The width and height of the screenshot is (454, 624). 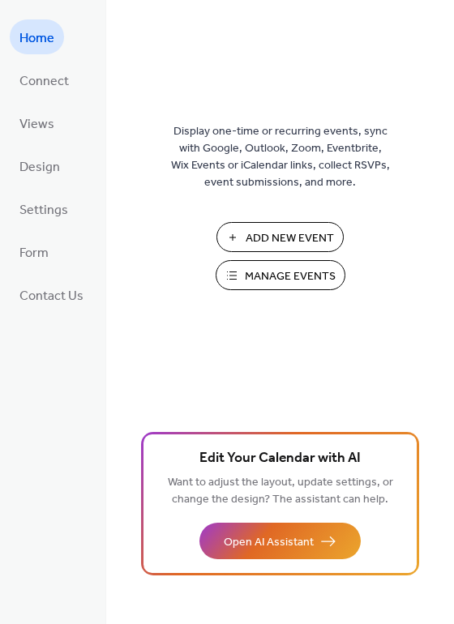 What do you see at coordinates (290, 276) in the screenshot?
I see `span: Manage Events` at bounding box center [290, 276].